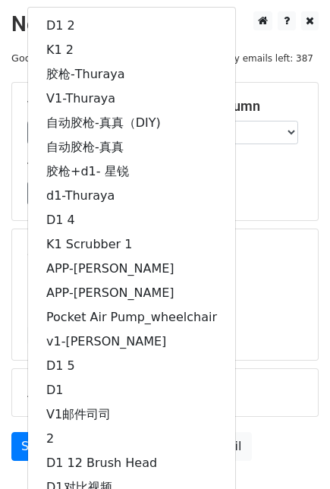 The height and width of the screenshot is (489, 330). I want to click on a: D1 12 Brush Head, so click(131, 463).